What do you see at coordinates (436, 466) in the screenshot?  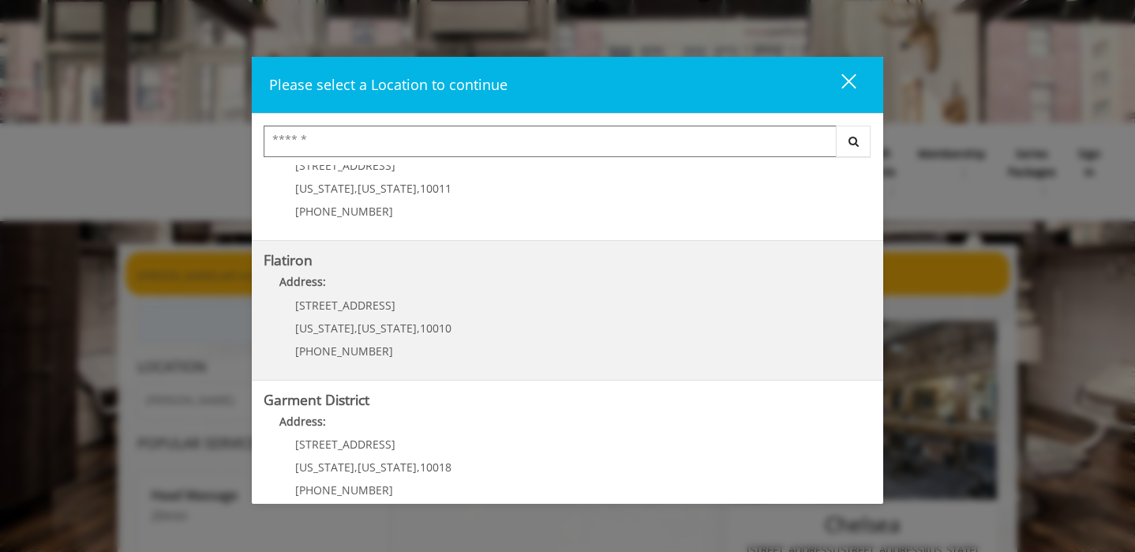 I see `span: 10018` at bounding box center [436, 466].